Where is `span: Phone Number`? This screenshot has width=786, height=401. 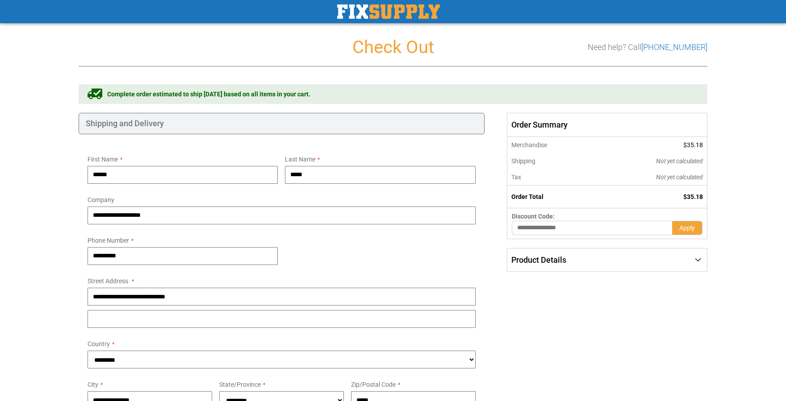 span: Phone Number is located at coordinates (108, 241).